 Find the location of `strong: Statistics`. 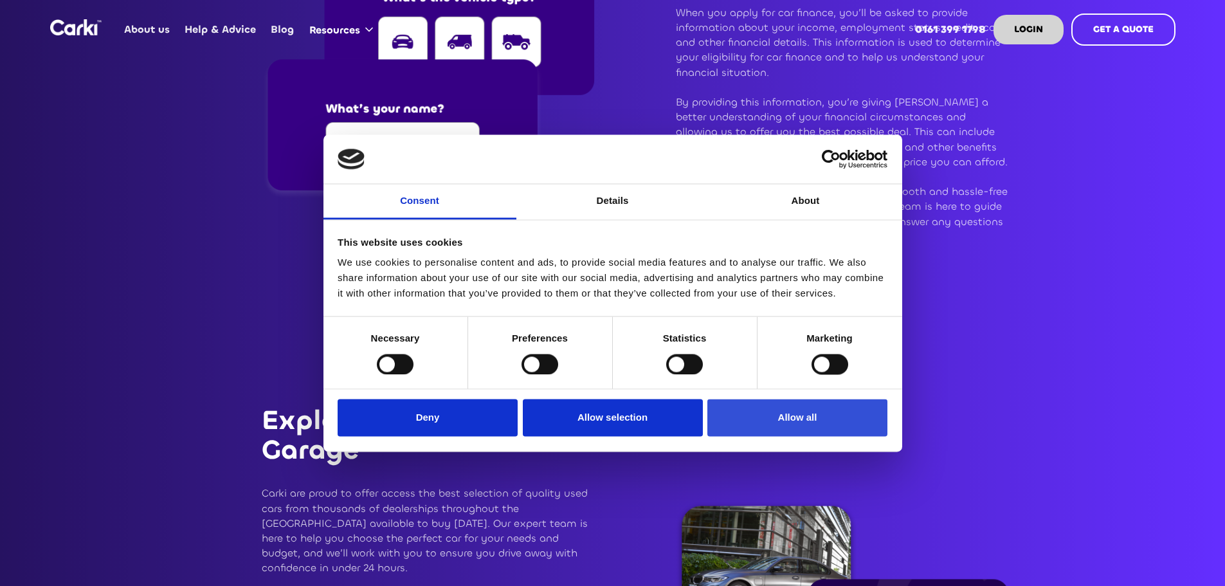

strong: Statistics is located at coordinates (685, 338).